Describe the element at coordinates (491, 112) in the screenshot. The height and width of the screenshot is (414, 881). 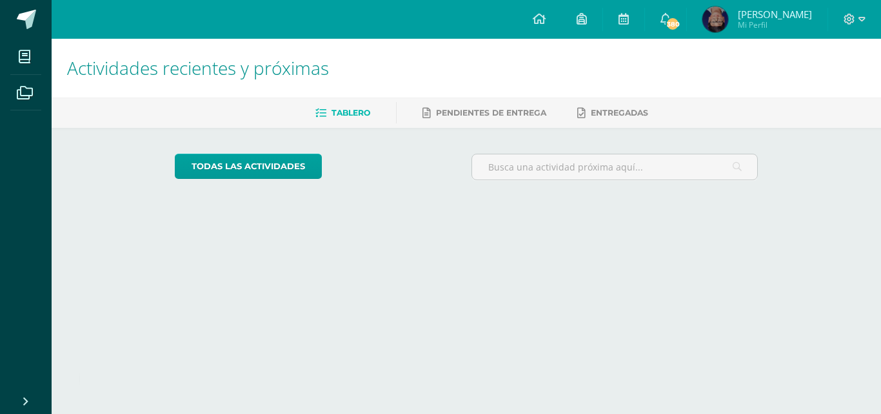
I see `span: Pendientes de entrega` at that location.